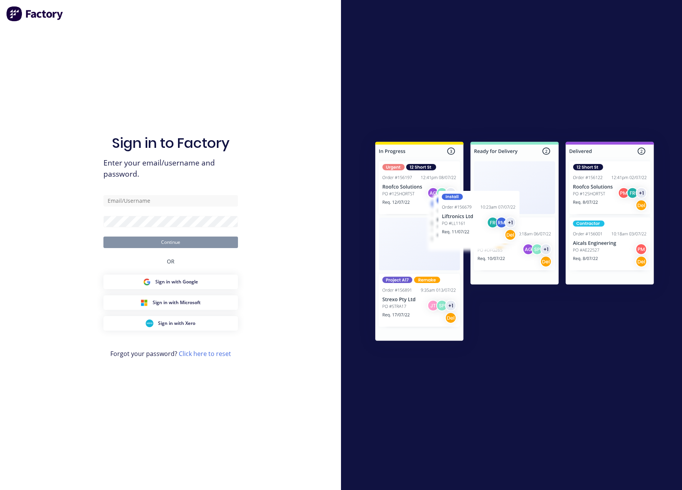 The height and width of the screenshot is (490, 682). I want to click on span: Sign in with Google, so click(176, 282).